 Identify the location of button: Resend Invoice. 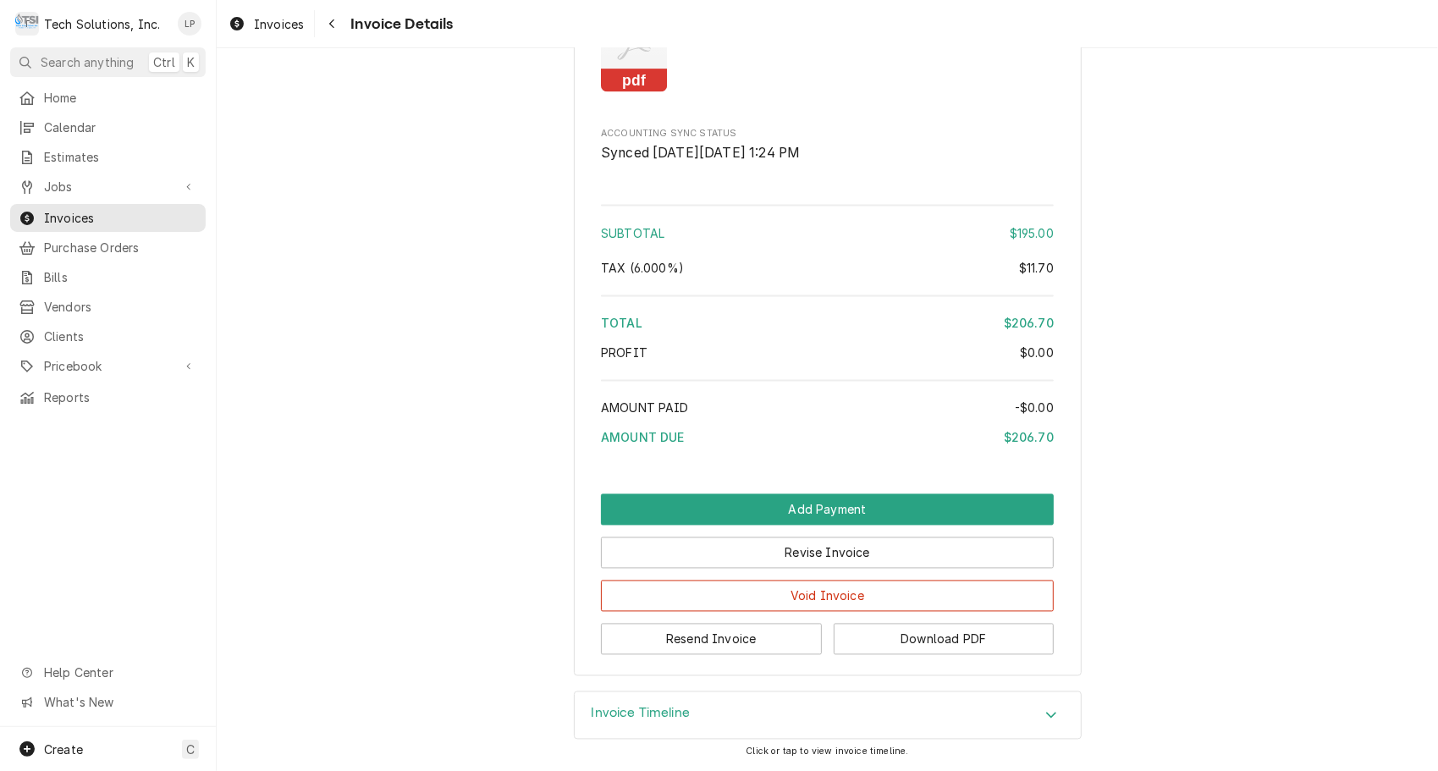
(711, 639).